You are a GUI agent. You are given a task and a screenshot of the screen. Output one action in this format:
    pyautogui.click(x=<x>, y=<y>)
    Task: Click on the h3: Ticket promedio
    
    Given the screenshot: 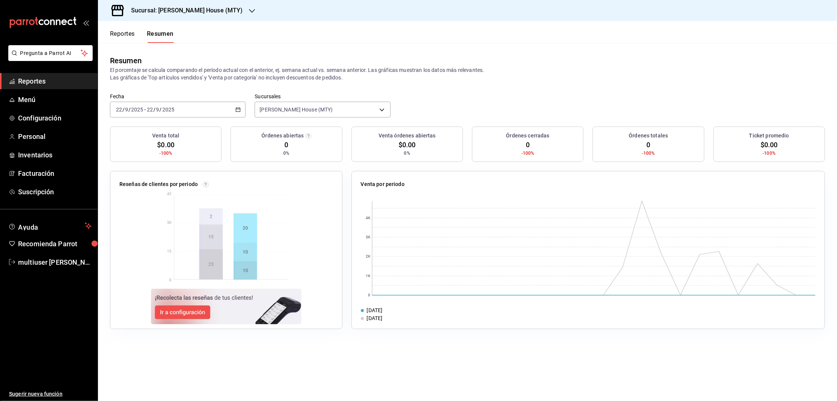 What is the action you would take?
    pyautogui.click(x=769, y=136)
    